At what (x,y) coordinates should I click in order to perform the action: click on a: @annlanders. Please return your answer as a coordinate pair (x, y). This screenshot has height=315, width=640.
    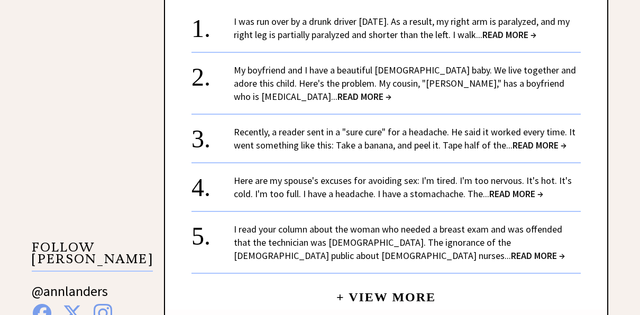
    Looking at the image, I should click on (70, 296).